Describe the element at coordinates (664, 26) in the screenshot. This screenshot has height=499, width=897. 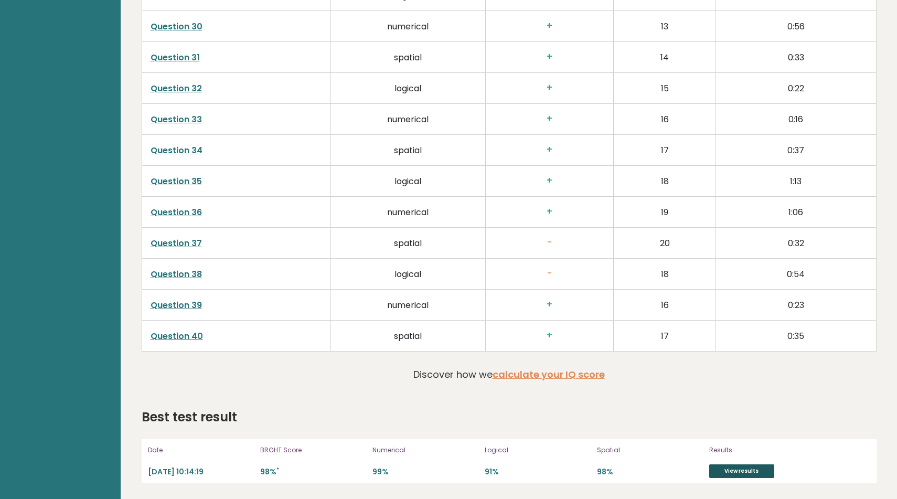
I see `td: 13` at that location.